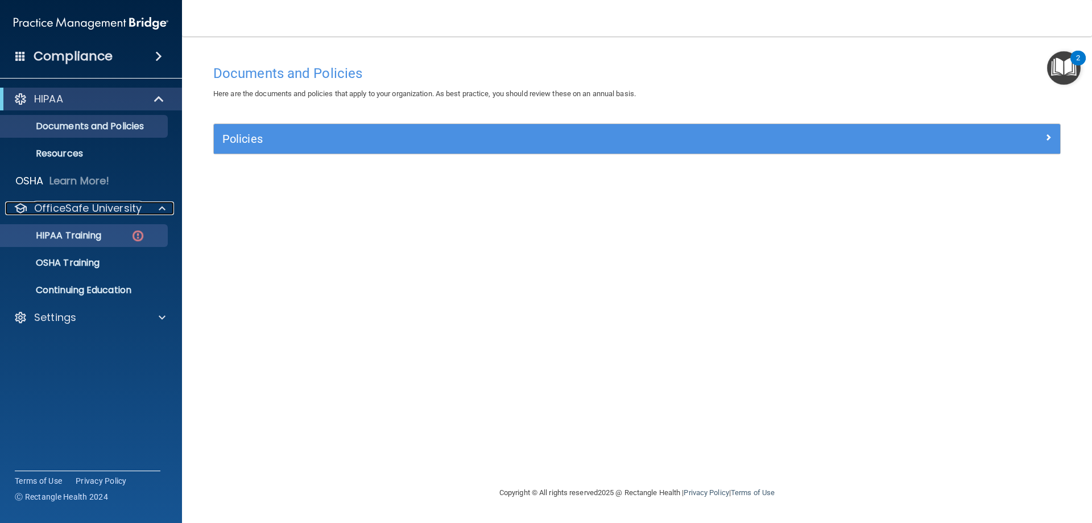 The height and width of the screenshot is (523, 1092). I want to click on h5: Policies, so click(531, 139).